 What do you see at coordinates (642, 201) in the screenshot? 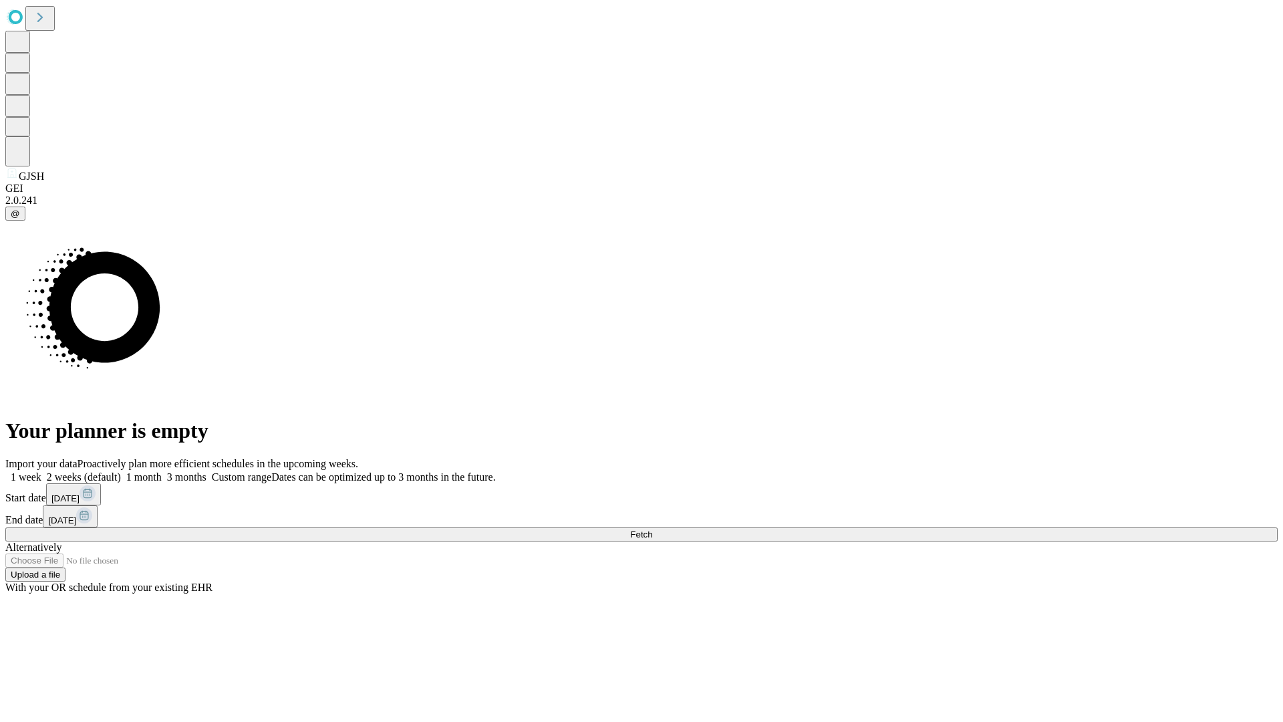
I see `div: 2.0.241` at bounding box center [642, 201].